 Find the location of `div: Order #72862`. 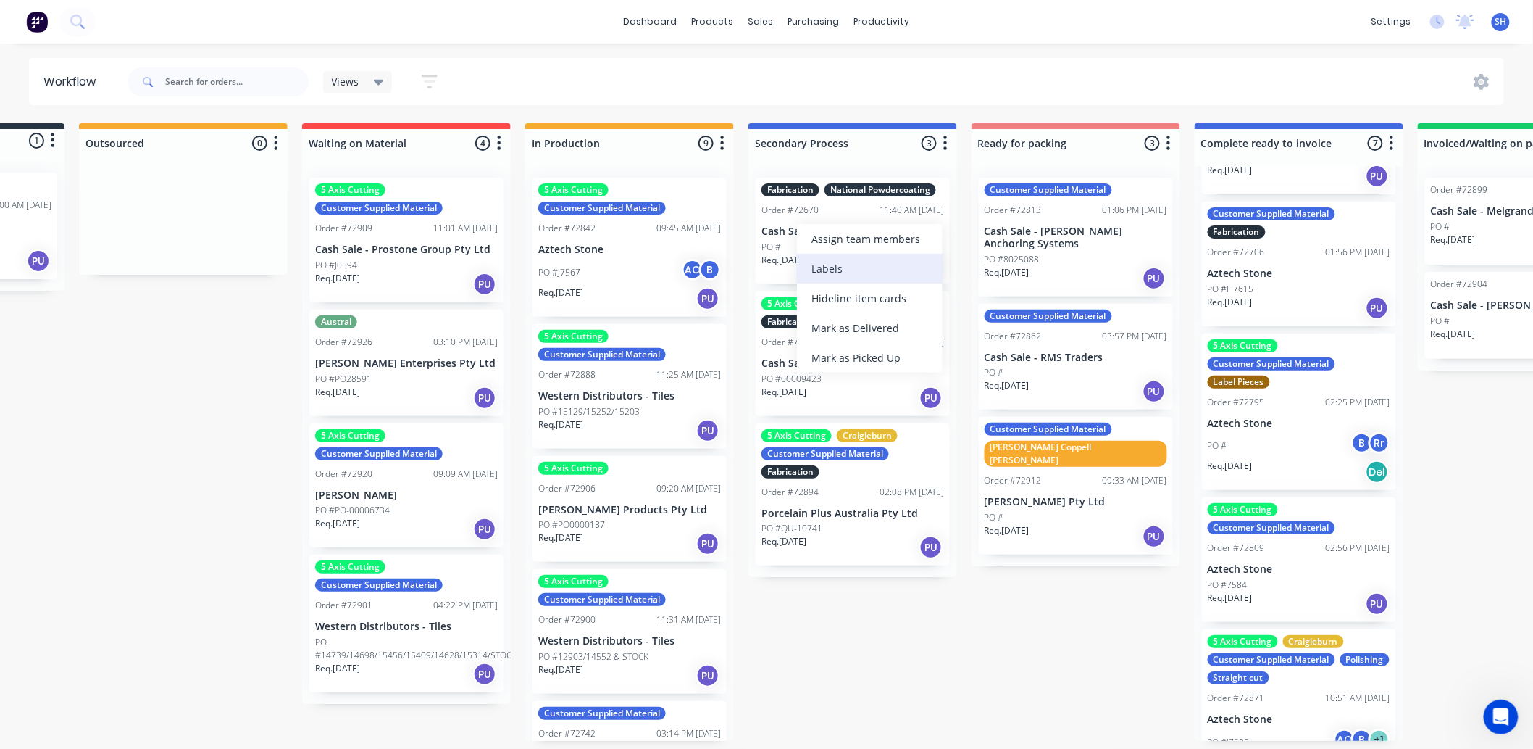

div: Order #72862 is located at coordinates (1013, 336).